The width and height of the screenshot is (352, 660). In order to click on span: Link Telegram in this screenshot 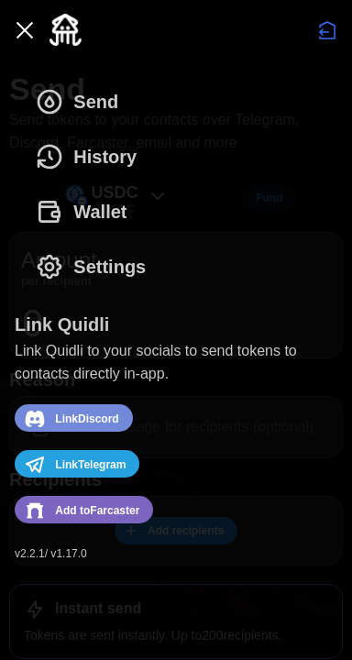, I will do `click(90, 465)`.